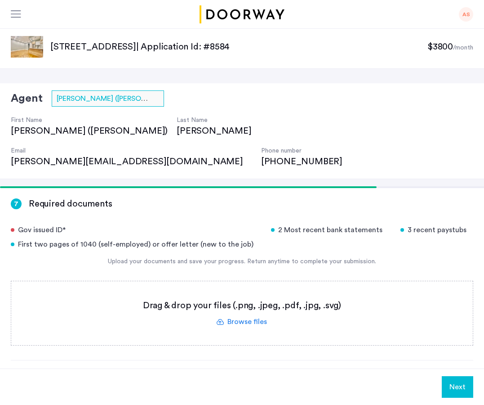  Describe the element at coordinates (70, 204) in the screenshot. I see `h3: Required documents` at that location.